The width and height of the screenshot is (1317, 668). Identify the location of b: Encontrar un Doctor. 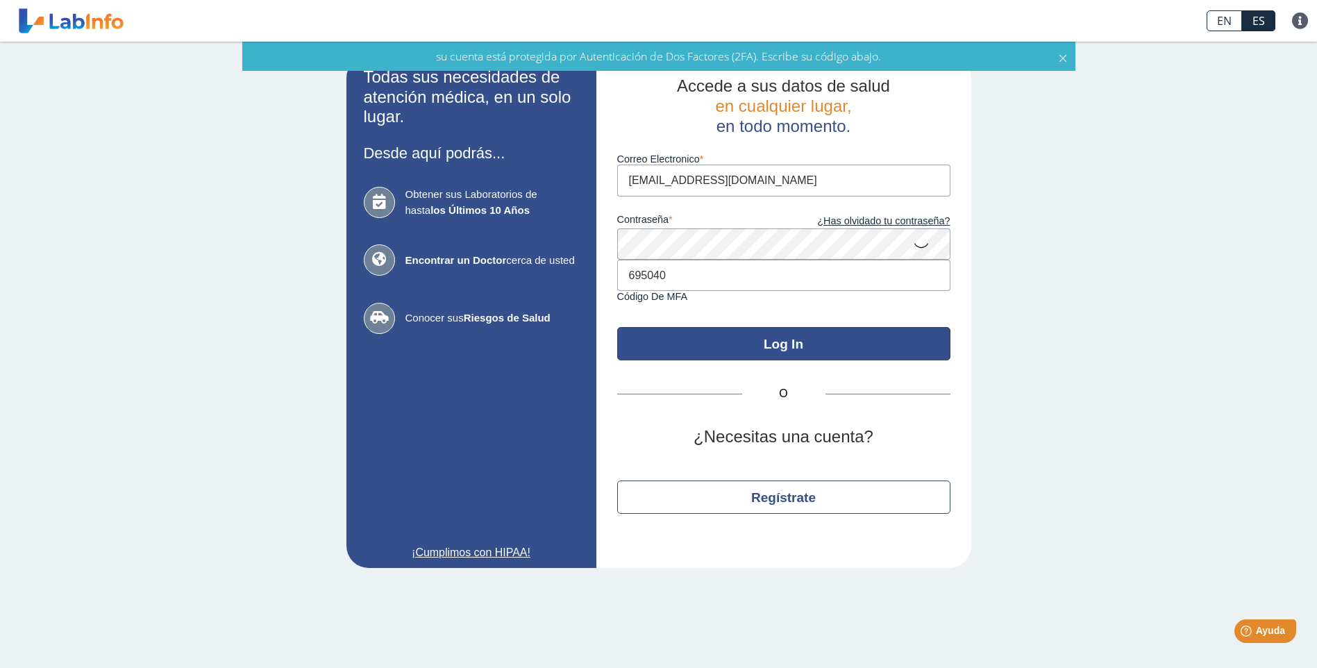
(456, 260).